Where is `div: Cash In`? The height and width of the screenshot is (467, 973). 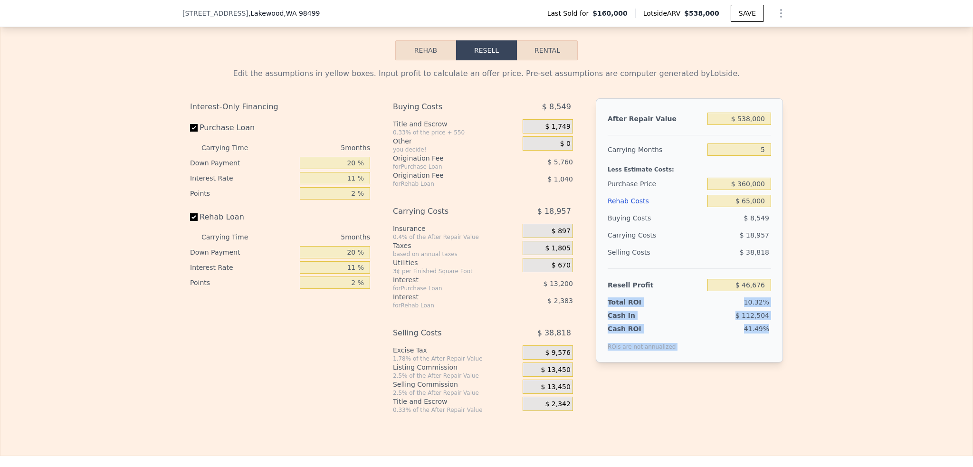 div: Cash In is located at coordinates (637, 315).